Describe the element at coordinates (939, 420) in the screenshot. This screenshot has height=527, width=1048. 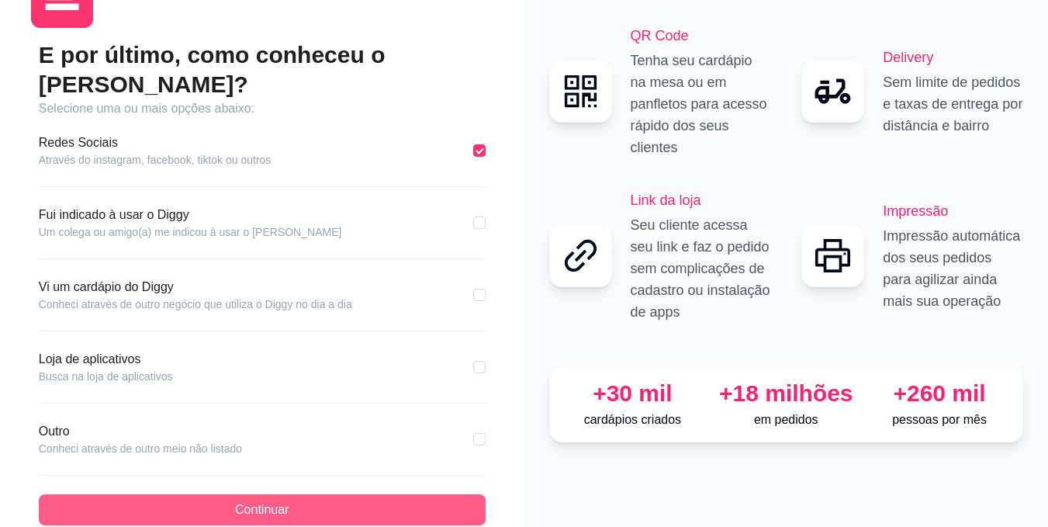
I see `p: pessoas por mês` at that location.